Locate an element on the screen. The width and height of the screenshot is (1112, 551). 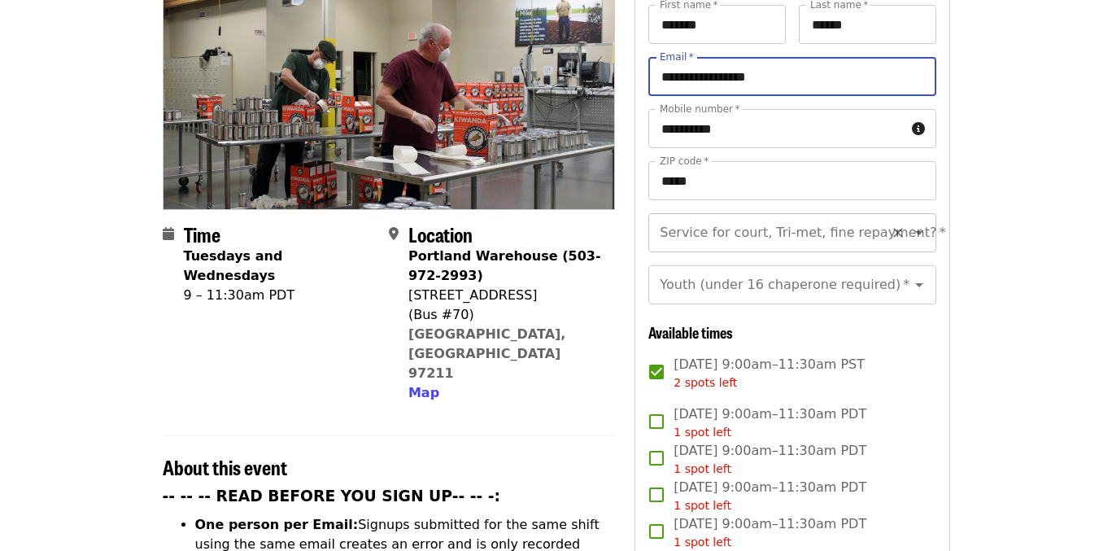
strong: Tuesdays and Wednesdays is located at coordinates (234, 265).